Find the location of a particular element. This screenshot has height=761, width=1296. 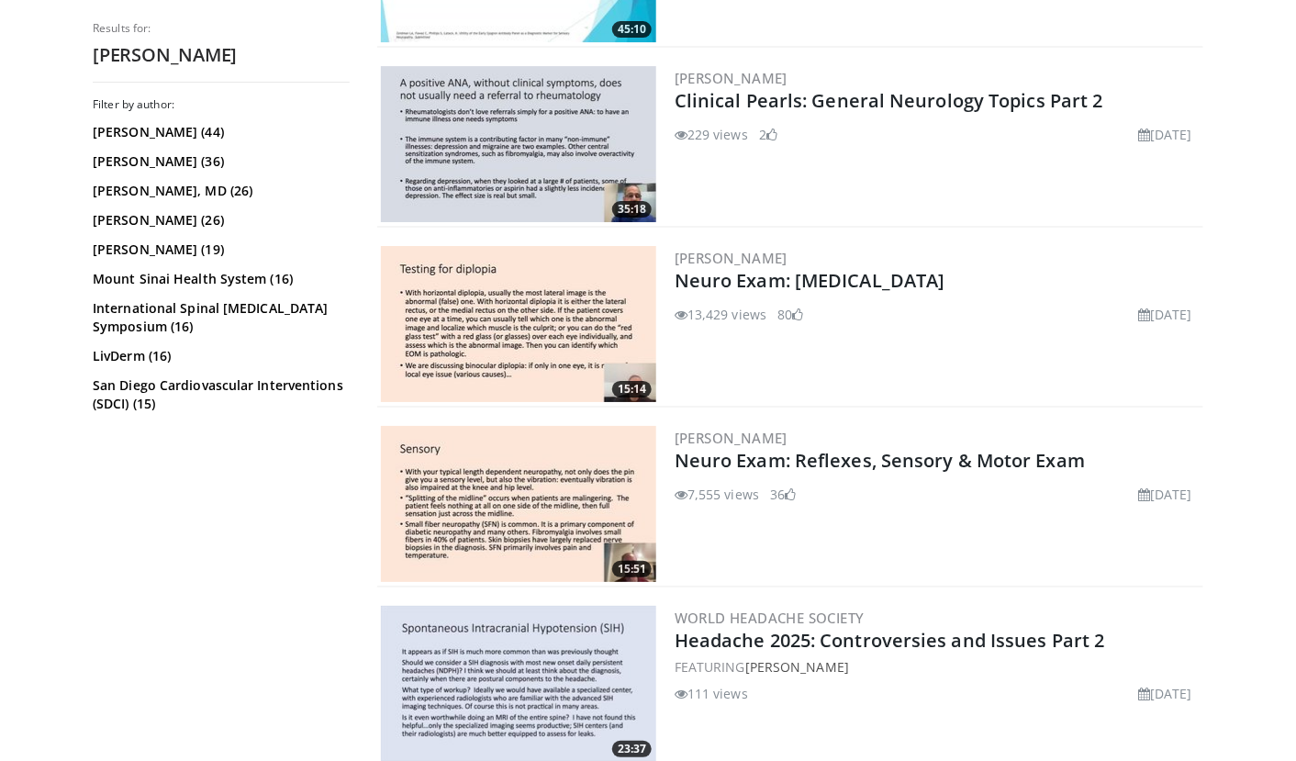

a: Headache 2025: Controversies and Issues Part 2 is located at coordinates (889, 640).